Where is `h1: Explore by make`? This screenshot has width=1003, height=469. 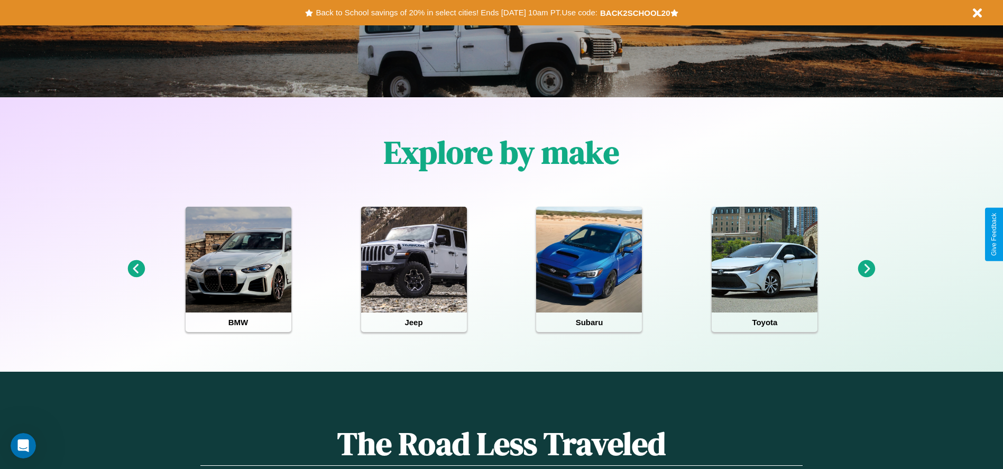 h1: Explore by make is located at coordinates (501, 152).